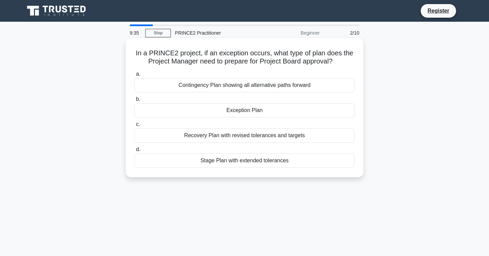 The width and height of the screenshot is (489, 256). Describe the element at coordinates (138, 149) in the screenshot. I see `span: d.` at that location.